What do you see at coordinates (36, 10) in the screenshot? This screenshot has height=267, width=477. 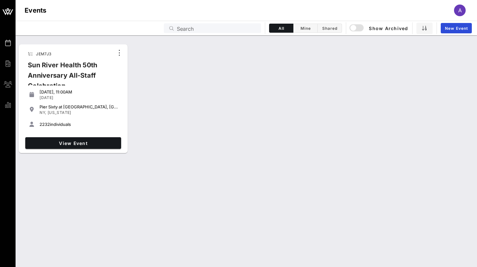 I see `h1: Events` at bounding box center [36, 10].